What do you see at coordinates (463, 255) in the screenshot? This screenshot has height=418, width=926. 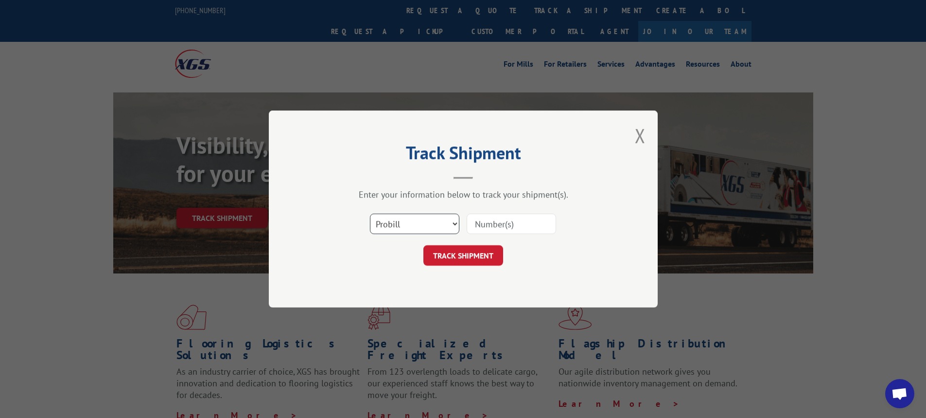 I see `button: TRACK SHIPMENT` at bounding box center [463, 255].